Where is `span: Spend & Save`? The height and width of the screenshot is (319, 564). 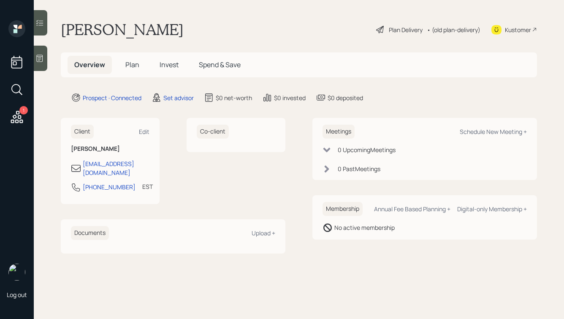
span: Spend & Save is located at coordinates (219, 65).